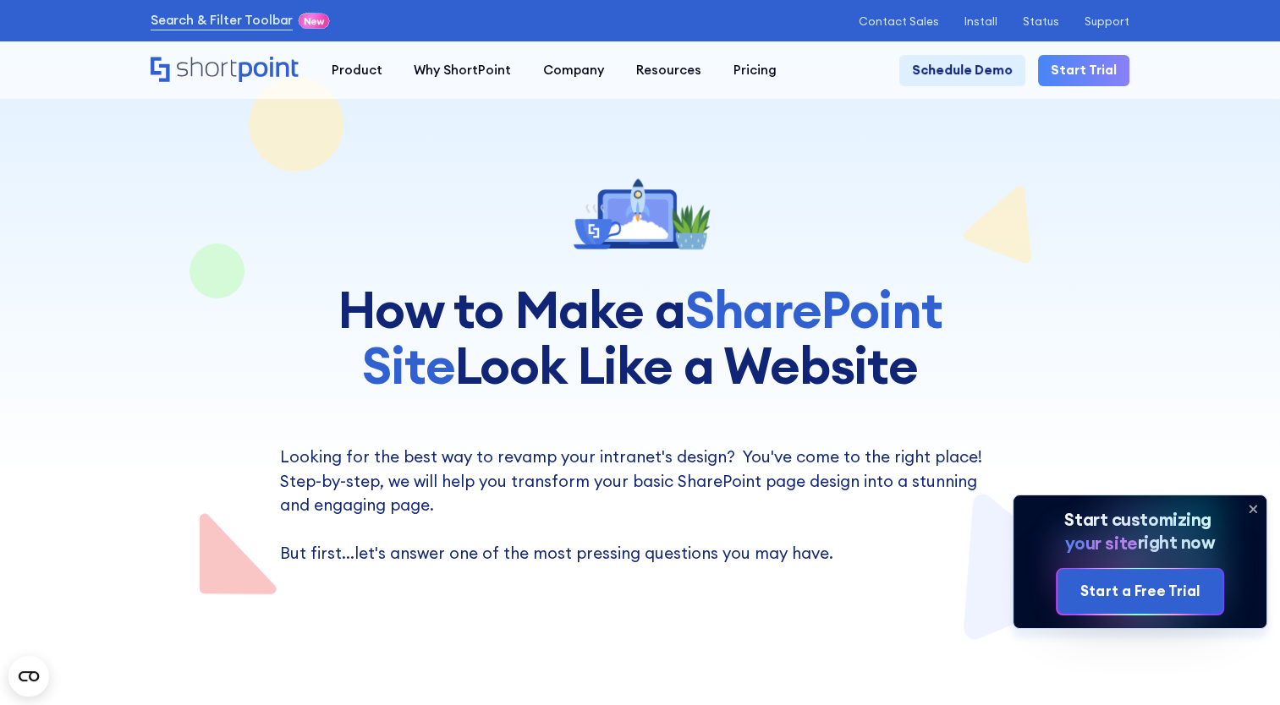 Image resolution: width=1280 pixels, height=705 pixels. Describe the element at coordinates (1106, 21) in the screenshot. I see `a: Support` at that location.